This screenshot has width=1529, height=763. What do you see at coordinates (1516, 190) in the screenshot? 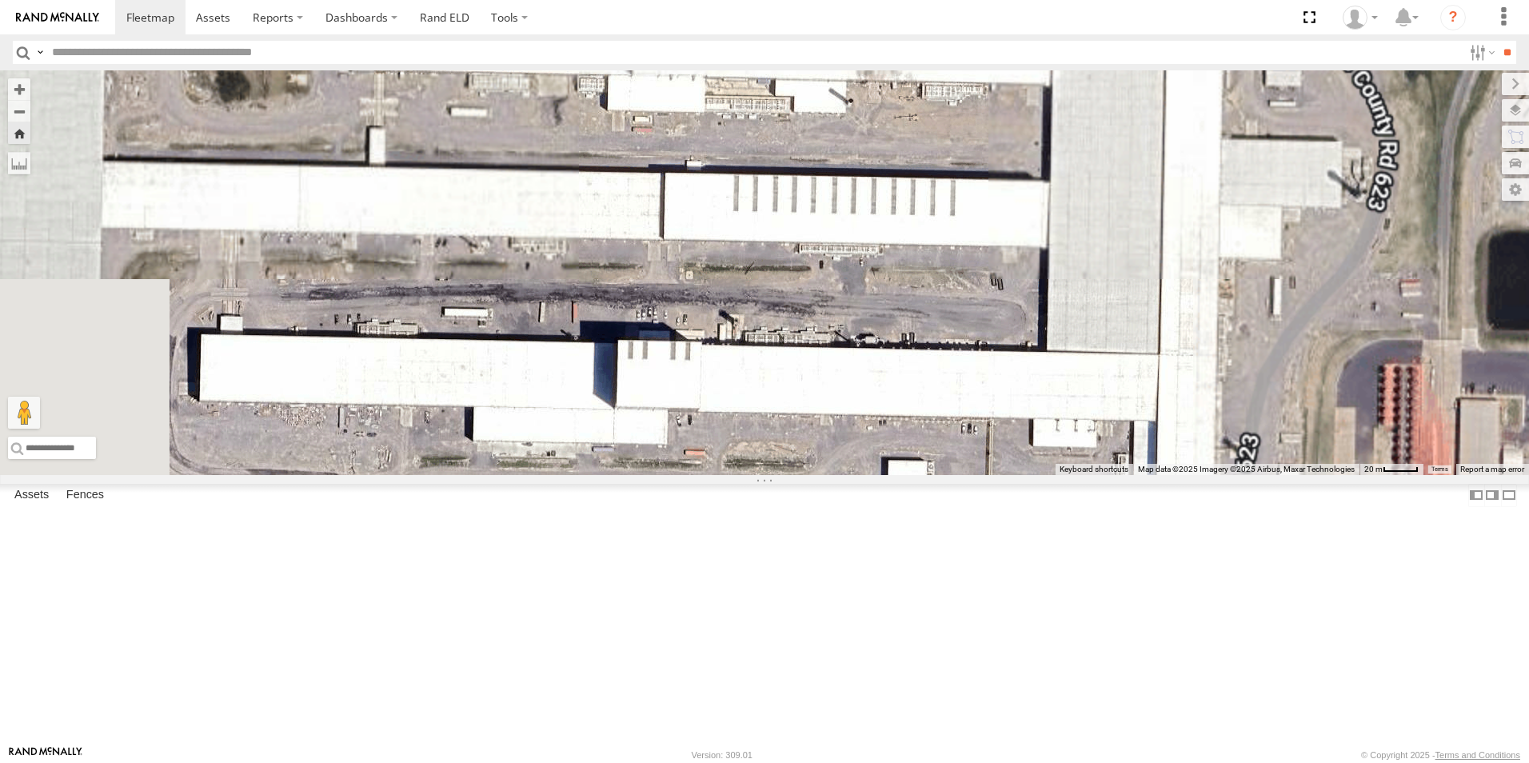
I see `label: Map Settings` at bounding box center [1516, 190].